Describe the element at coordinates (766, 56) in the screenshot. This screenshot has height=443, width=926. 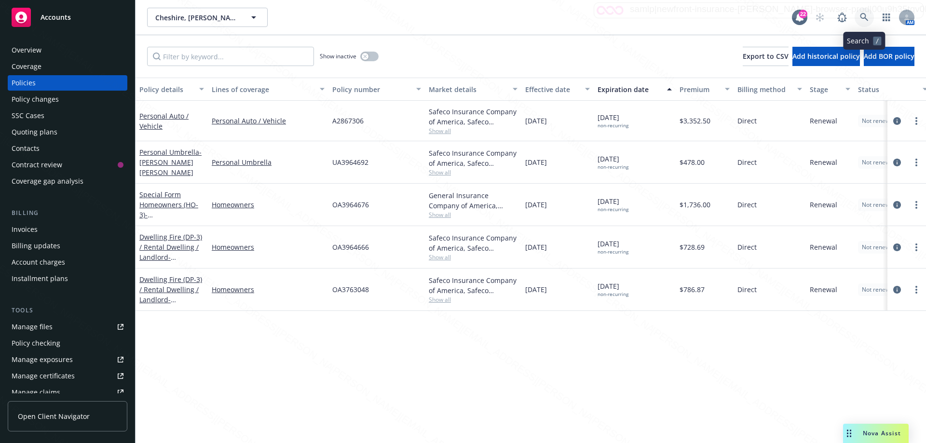
I see `span: Export to CSV` at that location.